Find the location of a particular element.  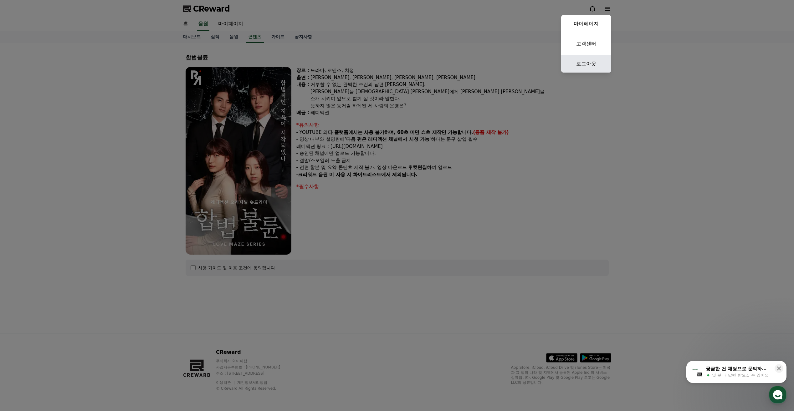

a: 고객센터 is located at coordinates (586, 44).